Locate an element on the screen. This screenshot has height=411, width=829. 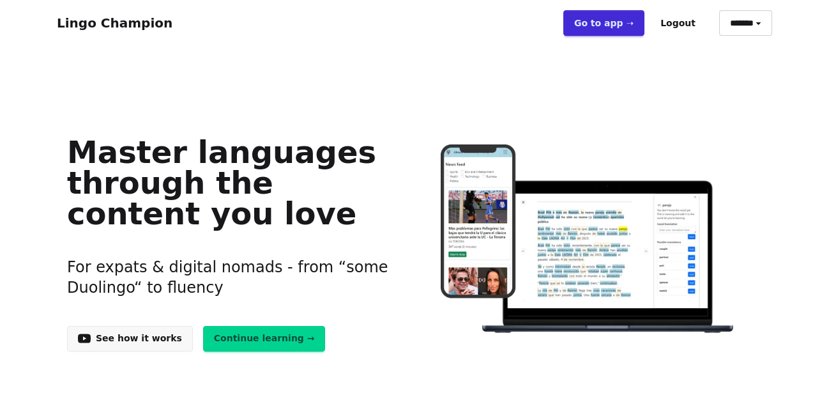
h3: For expats & digital nomads - from “some Duolingo“ to fluency is located at coordinates (231, 277).